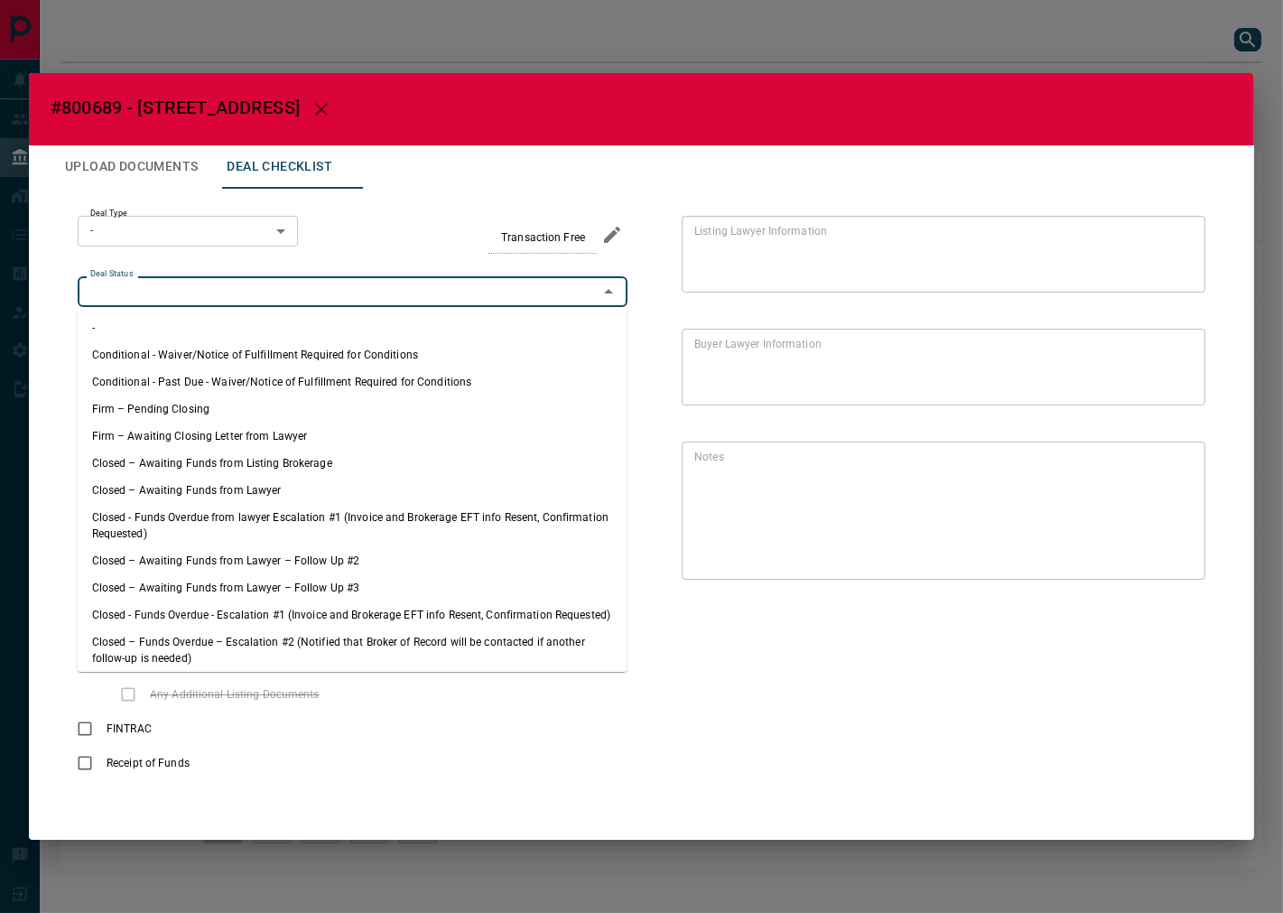 The width and height of the screenshot is (1283, 913). Describe the element at coordinates (131, 167) in the screenshot. I see `button: Upload Documents` at that location.